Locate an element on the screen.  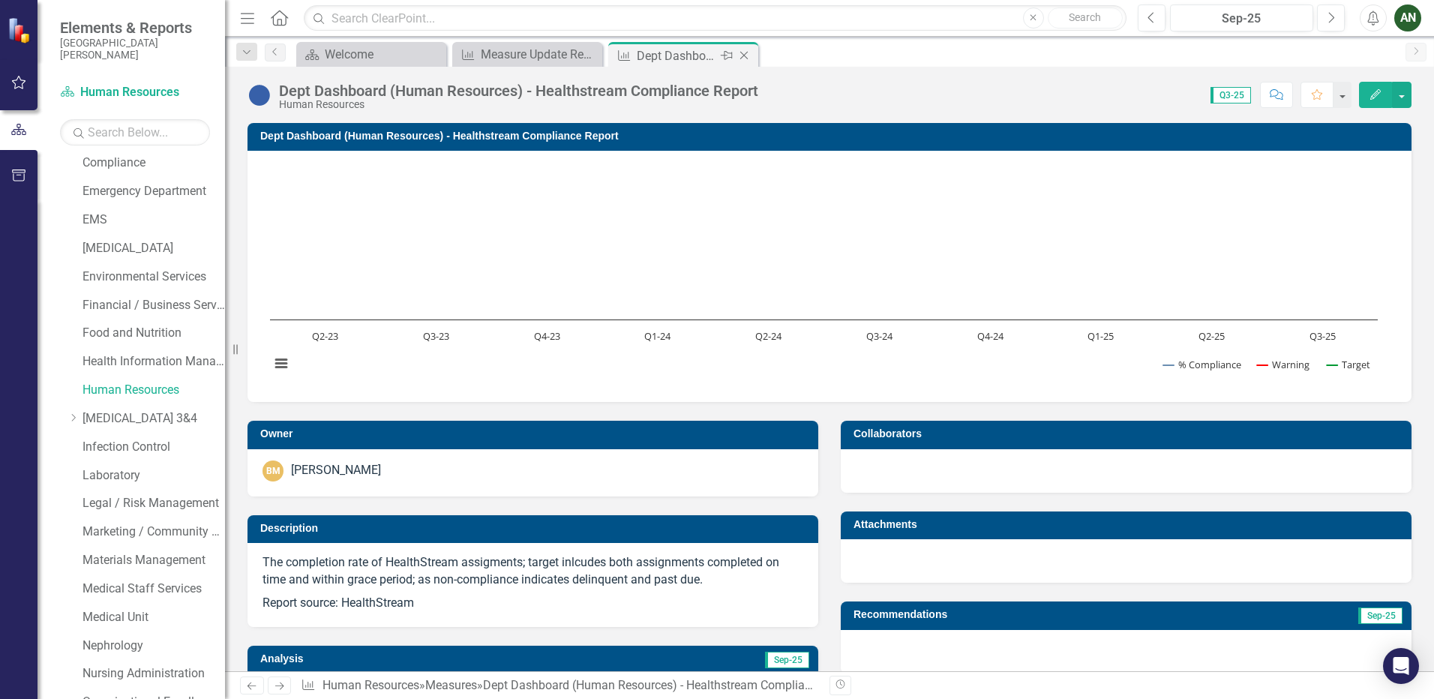
div: Sep-25 is located at coordinates (1241, 19).